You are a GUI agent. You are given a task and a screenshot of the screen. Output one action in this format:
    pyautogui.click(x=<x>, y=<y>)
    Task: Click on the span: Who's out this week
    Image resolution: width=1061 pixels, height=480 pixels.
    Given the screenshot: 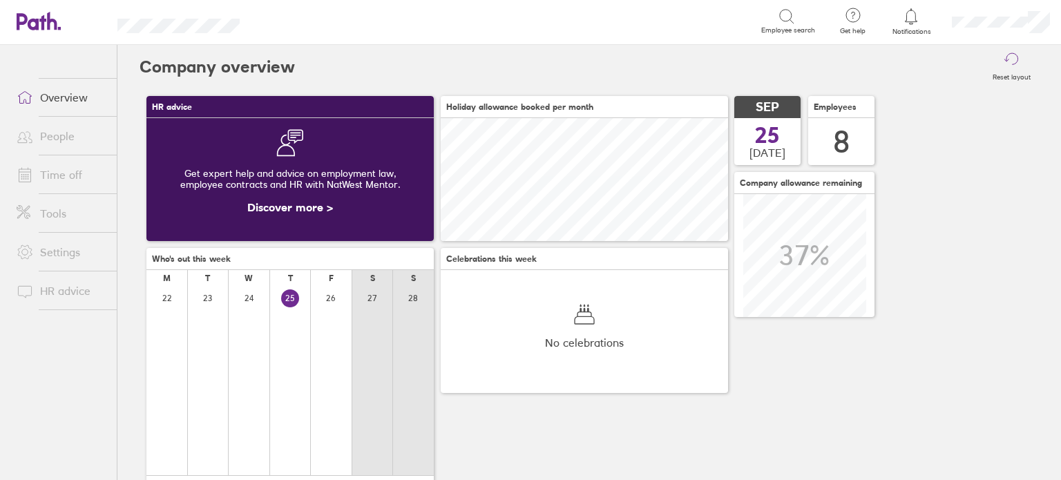 What is the action you would take?
    pyautogui.click(x=191, y=259)
    